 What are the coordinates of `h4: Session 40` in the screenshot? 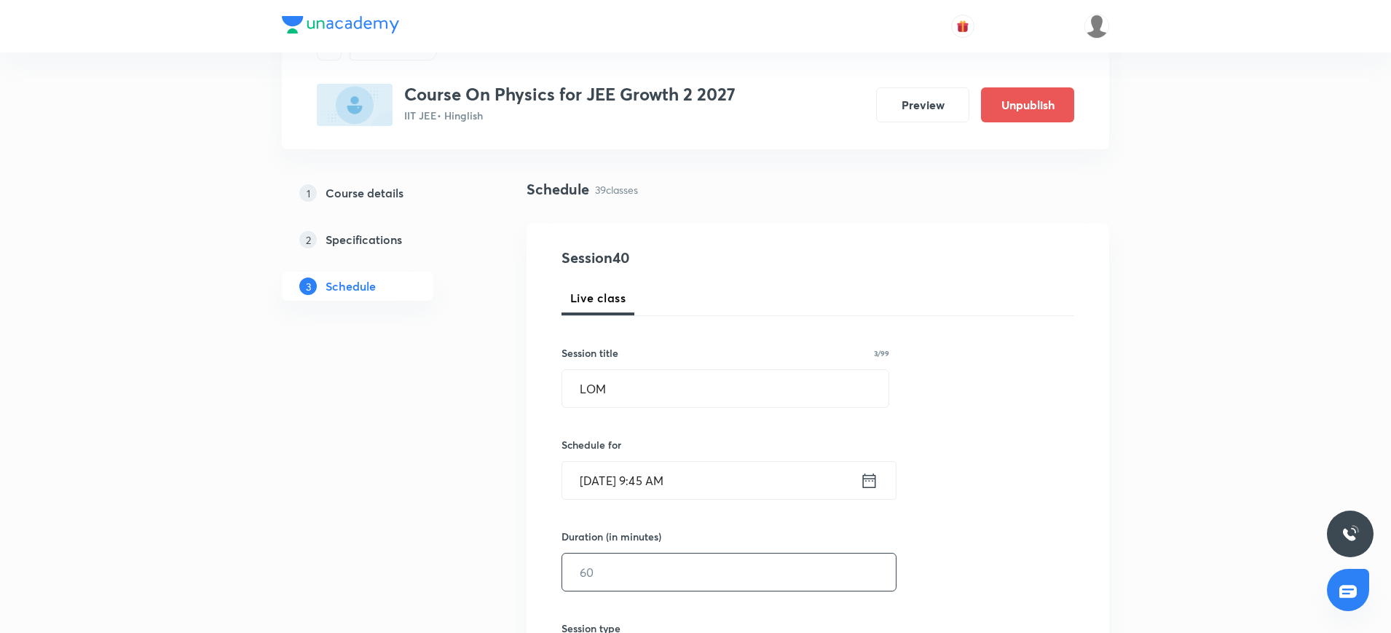 It's located at (694, 258).